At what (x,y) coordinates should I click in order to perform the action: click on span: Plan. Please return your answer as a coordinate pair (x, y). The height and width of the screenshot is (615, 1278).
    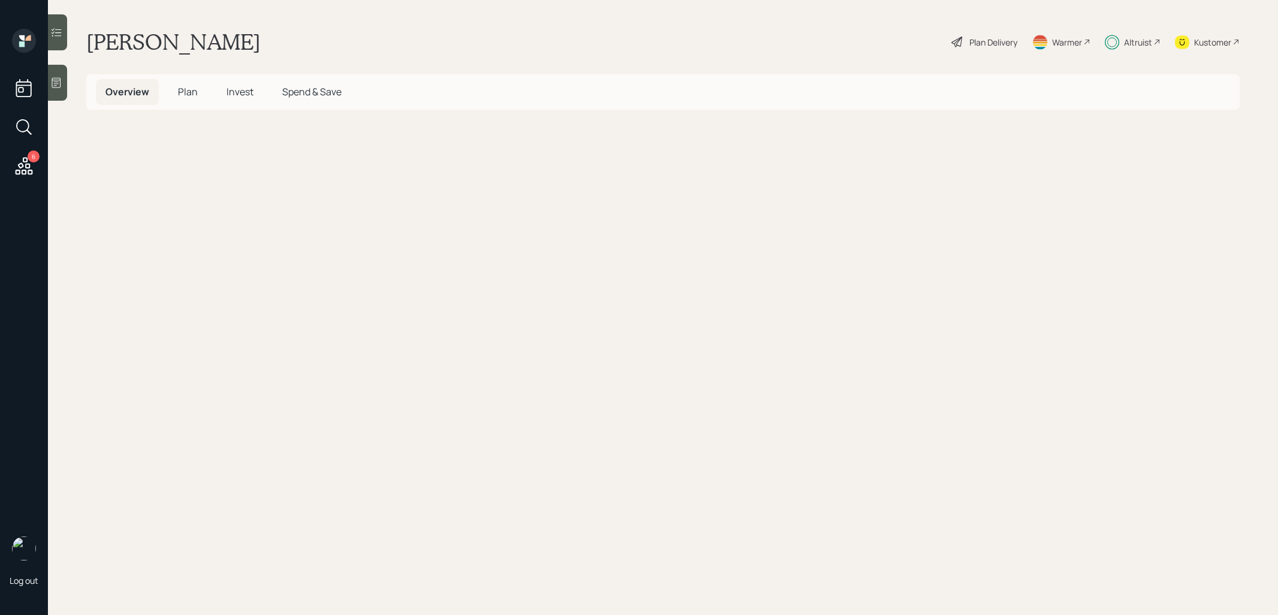
    Looking at the image, I should click on (188, 92).